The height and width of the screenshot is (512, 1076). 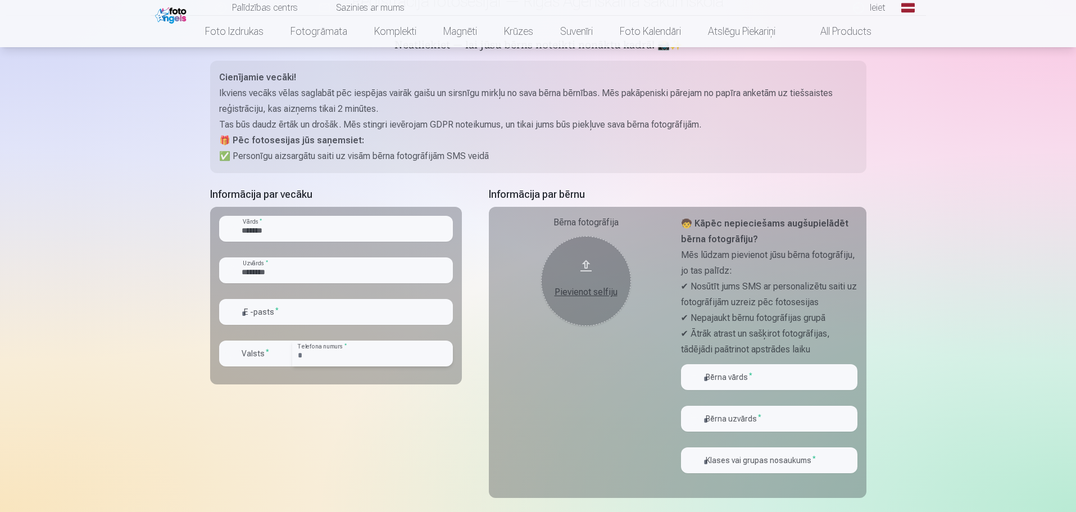 I want to click on a: Foto kalendāri, so click(x=650, y=31).